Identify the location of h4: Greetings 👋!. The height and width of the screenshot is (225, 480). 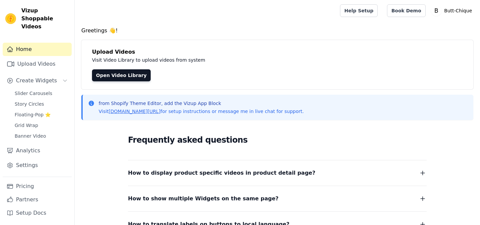
(277, 31).